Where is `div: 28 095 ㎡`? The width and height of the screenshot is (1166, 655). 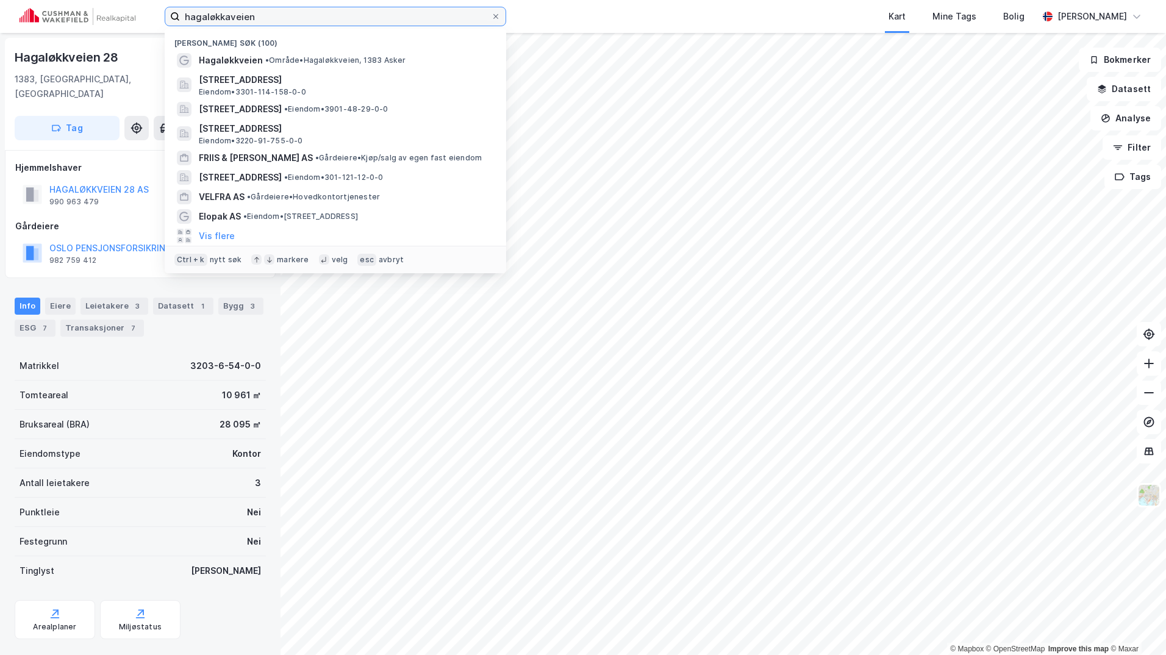 div: 28 095 ㎡ is located at coordinates (240, 424).